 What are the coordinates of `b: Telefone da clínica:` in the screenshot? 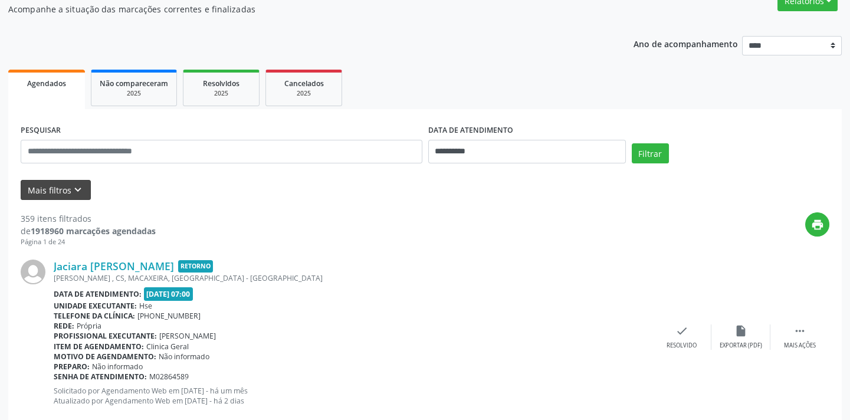 It's located at (94, 315).